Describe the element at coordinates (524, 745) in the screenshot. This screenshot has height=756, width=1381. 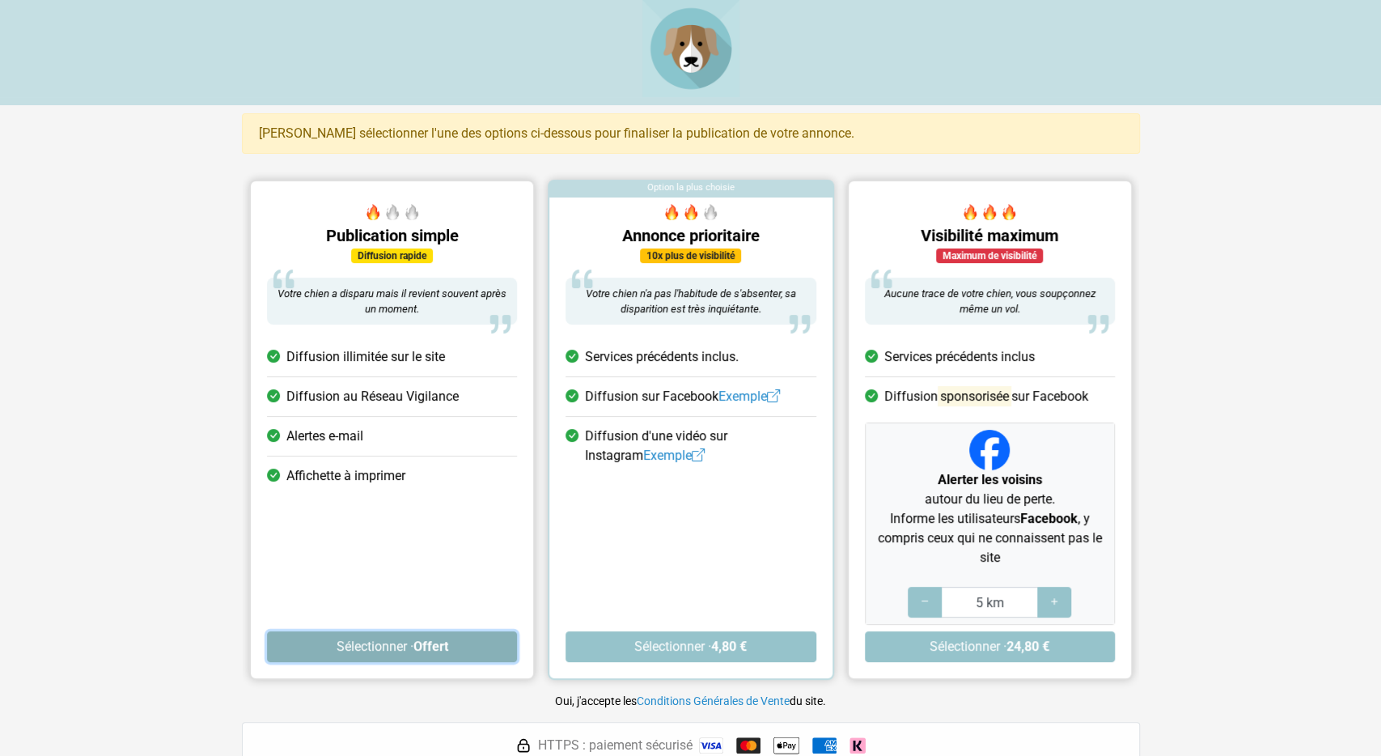
I see `img: HTTPS : paiement sécurisé` at that location.